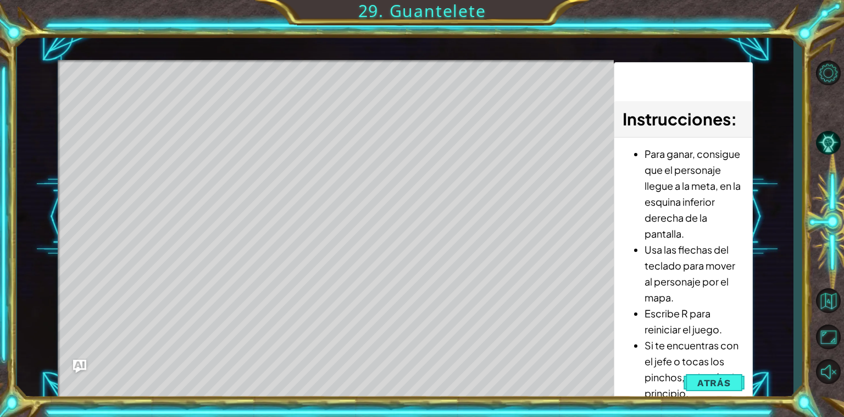  I want to click on button: Atrás, so click(714, 382).